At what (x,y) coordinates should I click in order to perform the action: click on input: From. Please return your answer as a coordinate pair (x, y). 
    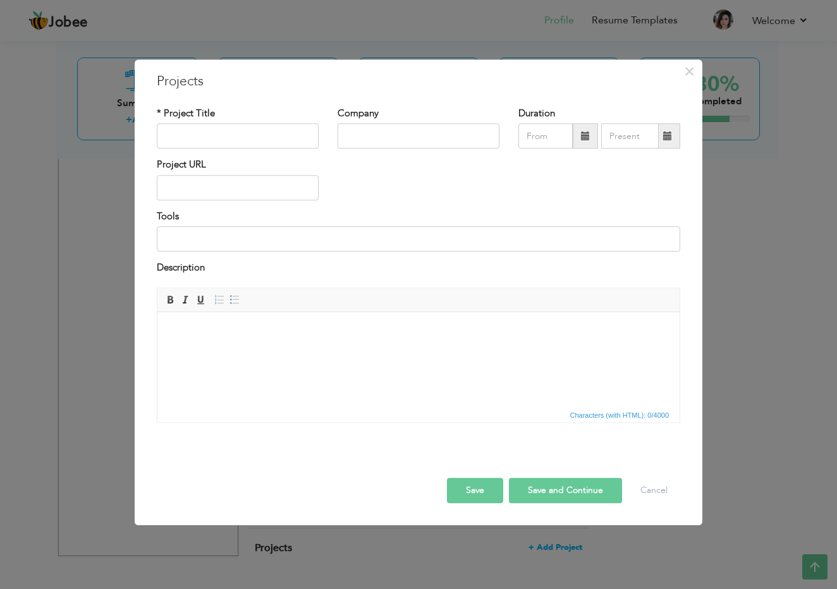
    Looking at the image, I should click on (546, 137).